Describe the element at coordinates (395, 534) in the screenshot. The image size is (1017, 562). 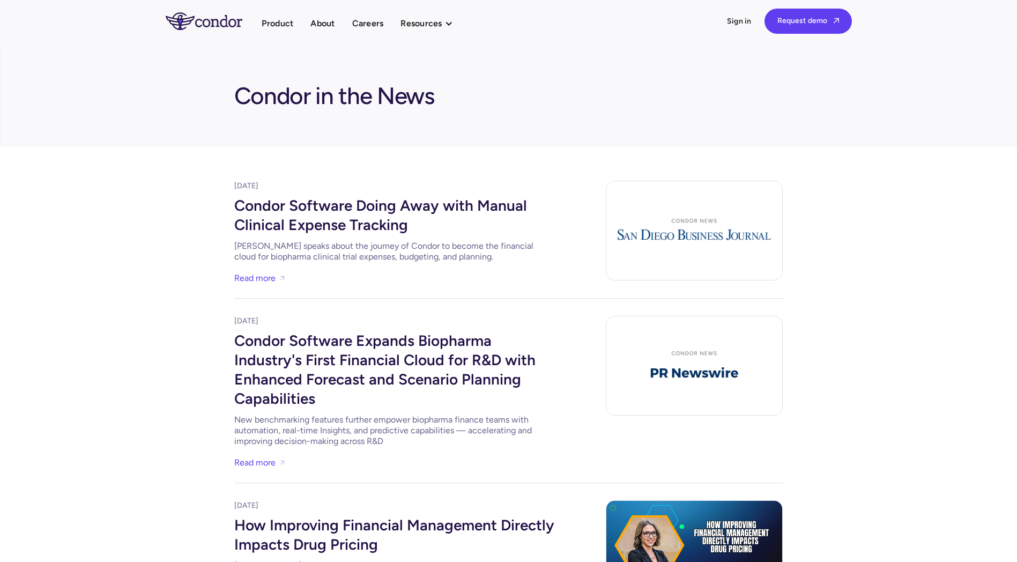
I see `div: How Improving Financial Management Directly Impacts Drug Pricing` at that location.